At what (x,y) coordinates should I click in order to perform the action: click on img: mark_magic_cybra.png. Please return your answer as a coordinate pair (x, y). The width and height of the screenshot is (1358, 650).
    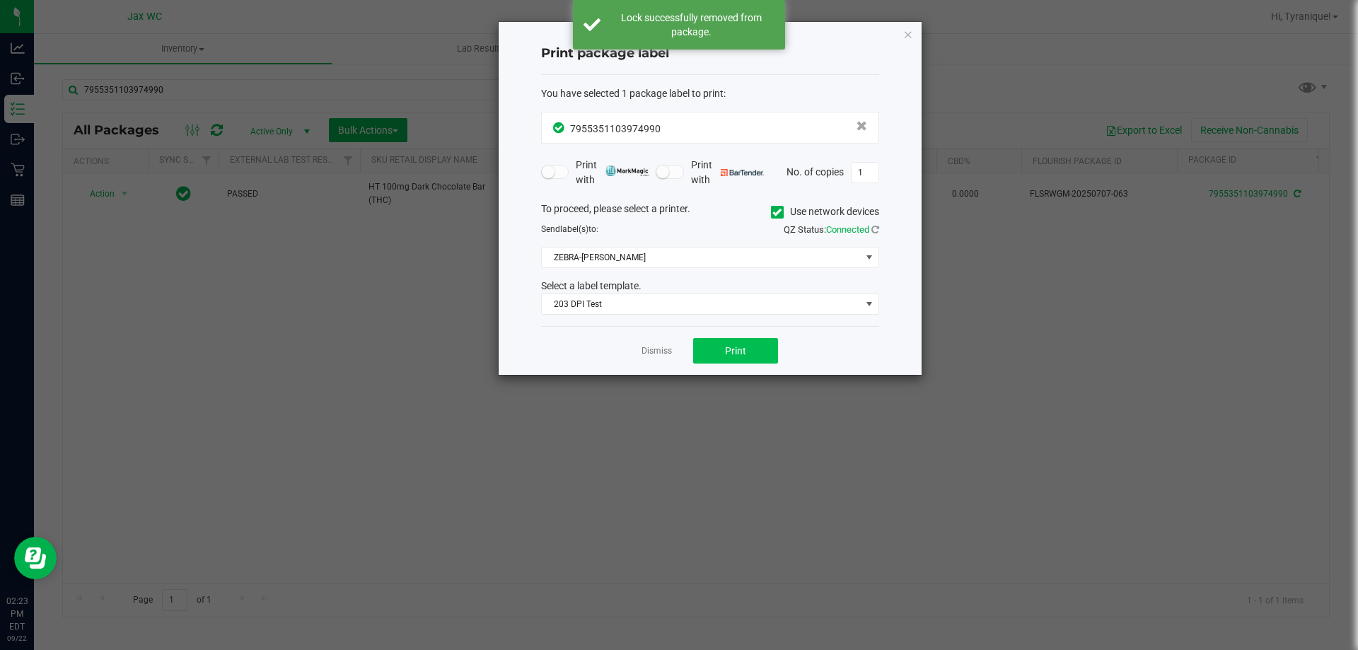
    Looking at the image, I should click on (626, 170).